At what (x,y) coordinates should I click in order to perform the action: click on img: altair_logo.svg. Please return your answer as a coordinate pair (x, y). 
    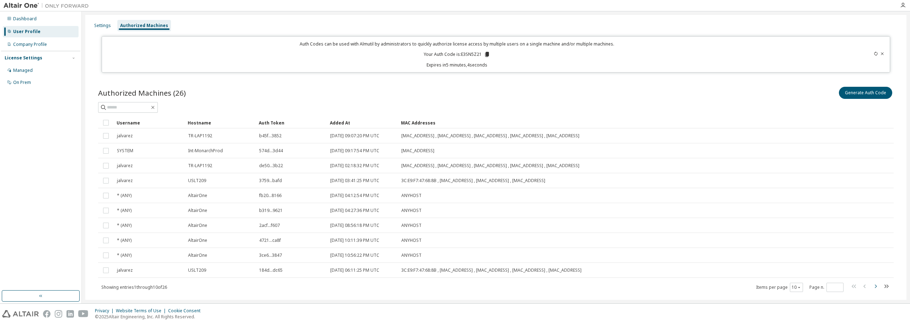
    Looking at the image, I should click on (20, 314).